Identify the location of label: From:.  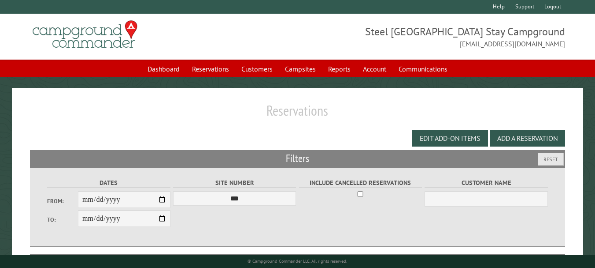
(63, 201).